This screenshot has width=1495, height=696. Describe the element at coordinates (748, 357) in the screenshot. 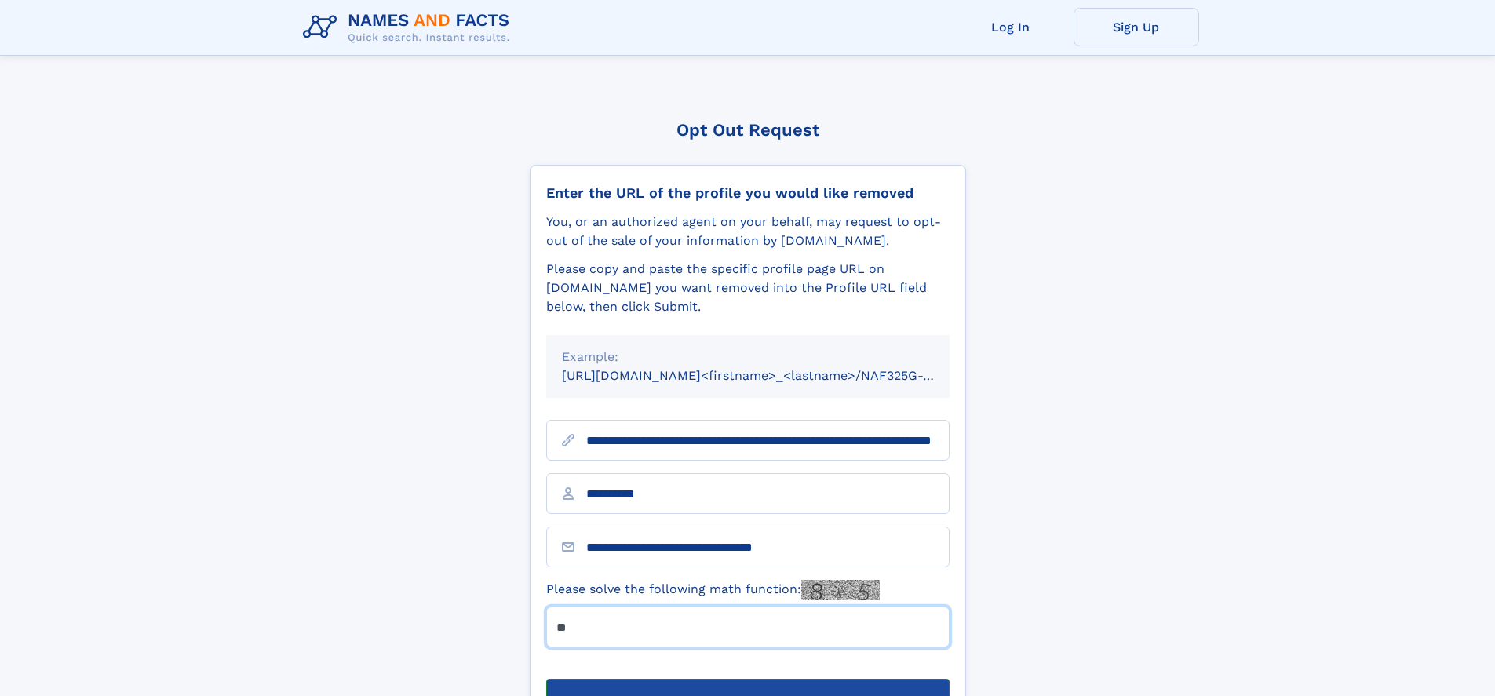

I see `div: Example:` at that location.